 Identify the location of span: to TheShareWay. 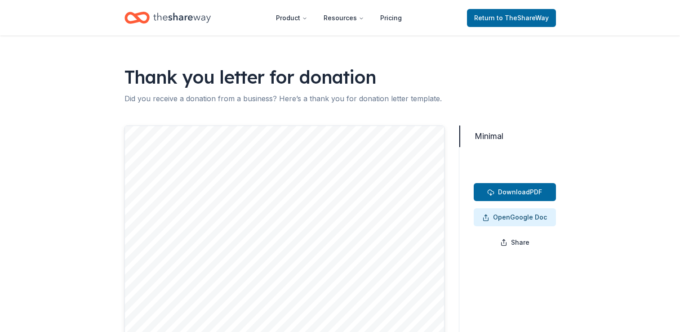
(523, 18).